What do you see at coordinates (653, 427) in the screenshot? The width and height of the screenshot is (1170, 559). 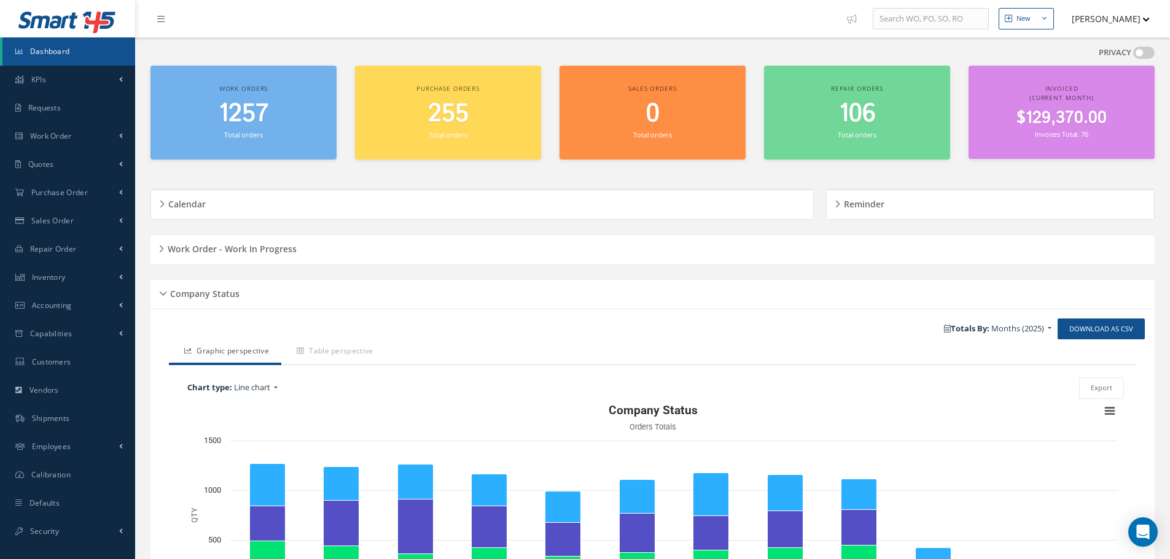 I see `text: Orders Totals` at bounding box center [653, 427].